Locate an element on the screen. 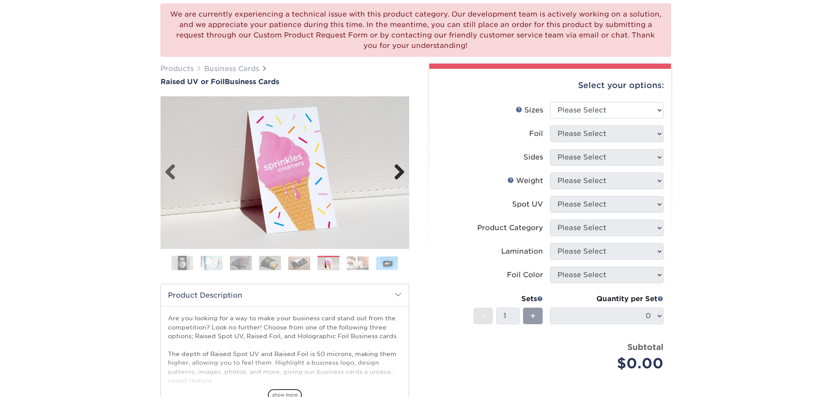 This screenshot has height=397, width=831. h1: Business Cards is located at coordinates (285, 82).